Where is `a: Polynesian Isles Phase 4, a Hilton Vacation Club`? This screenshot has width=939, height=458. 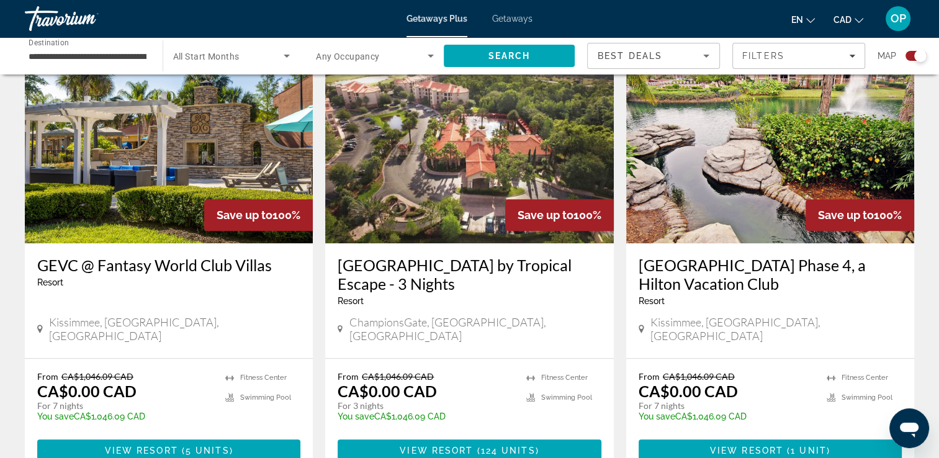 a: Polynesian Isles Phase 4, a Hilton Vacation Club is located at coordinates (771, 144).